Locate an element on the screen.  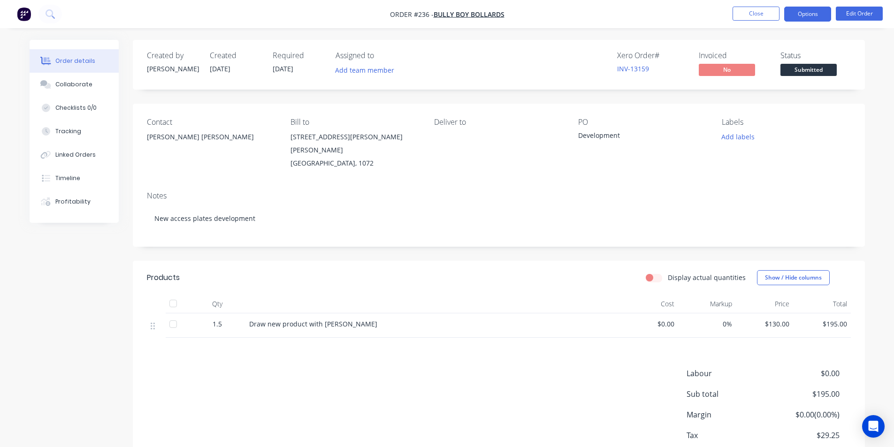
div: Created is located at coordinates (236, 55).